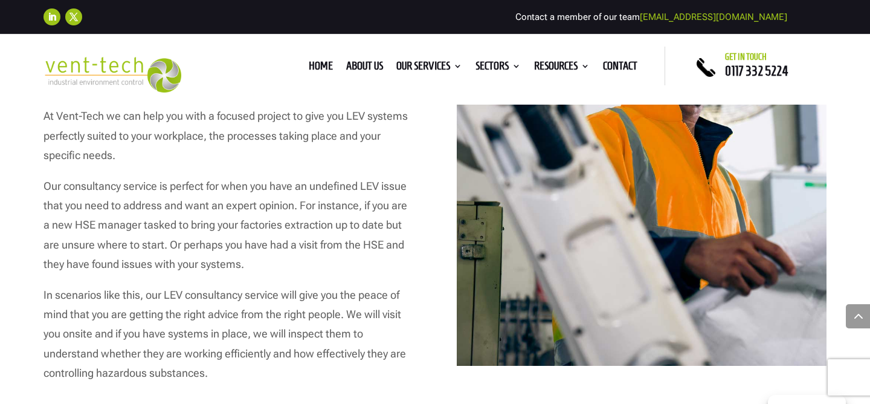  I want to click on a: Sectors, so click(498, 68).